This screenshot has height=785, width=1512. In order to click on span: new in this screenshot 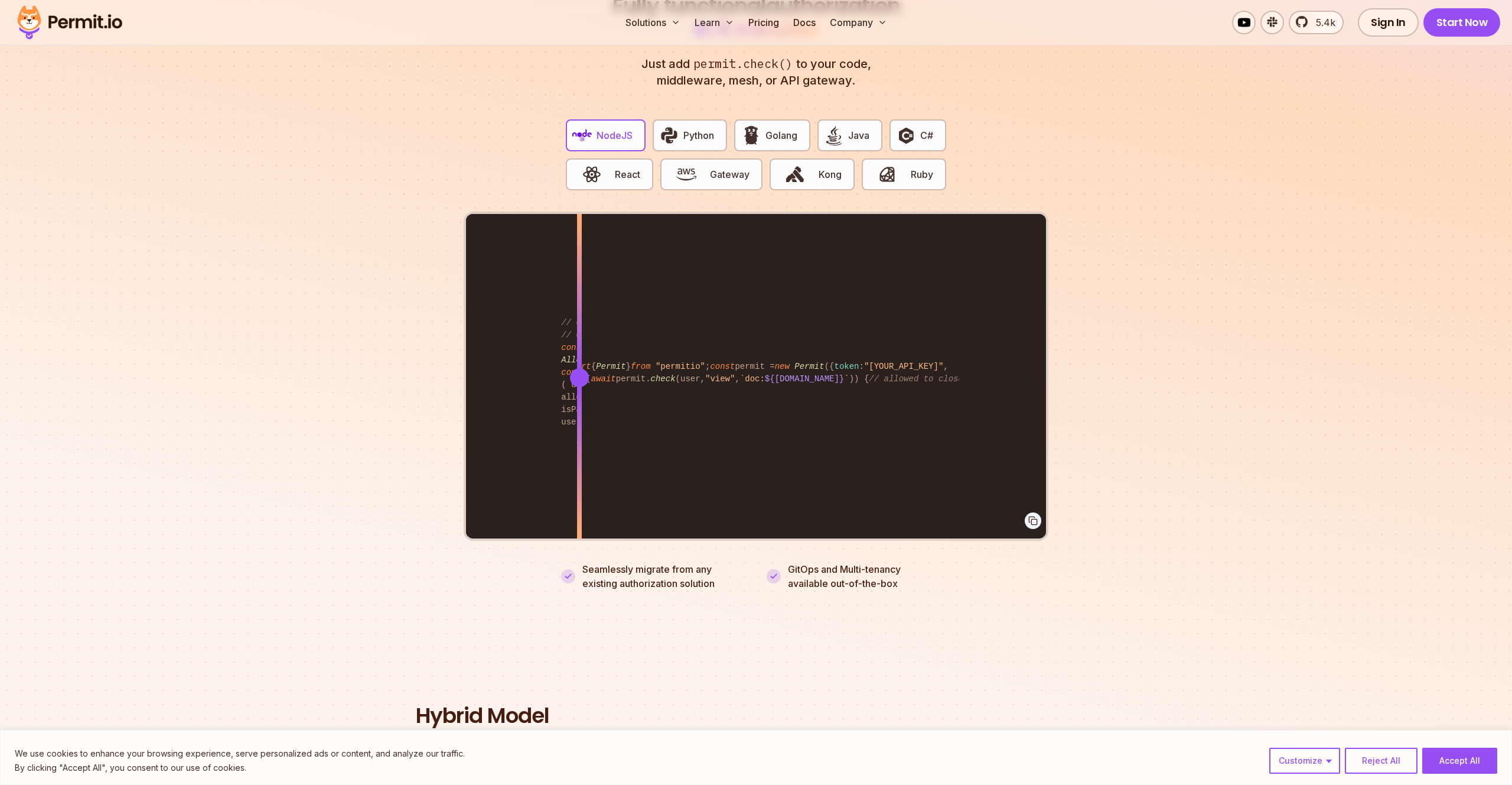, I will do `click(783, 367)`.